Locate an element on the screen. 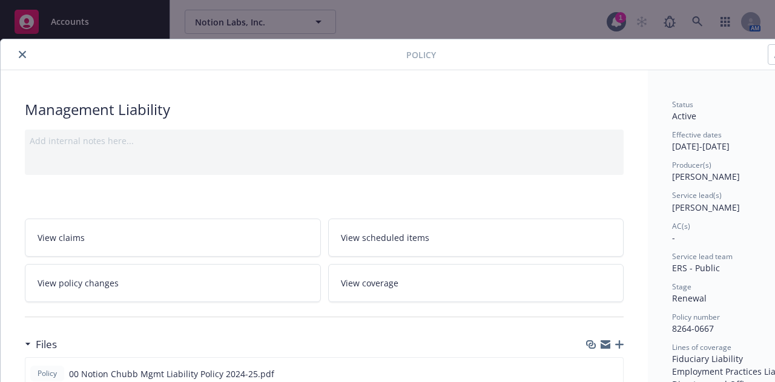 This screenshot has width=775, height=382. span: AC(s) is located at coordinates (681, 226).